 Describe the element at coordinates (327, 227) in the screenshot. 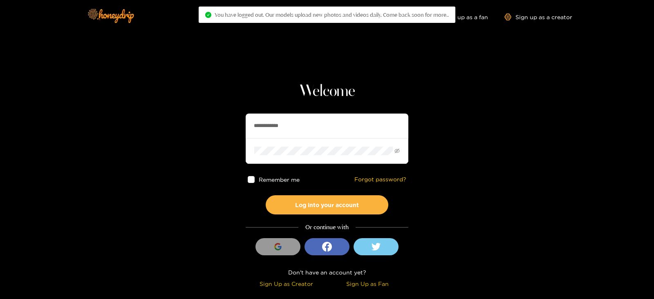

I see `div: Or continue with` at that location.